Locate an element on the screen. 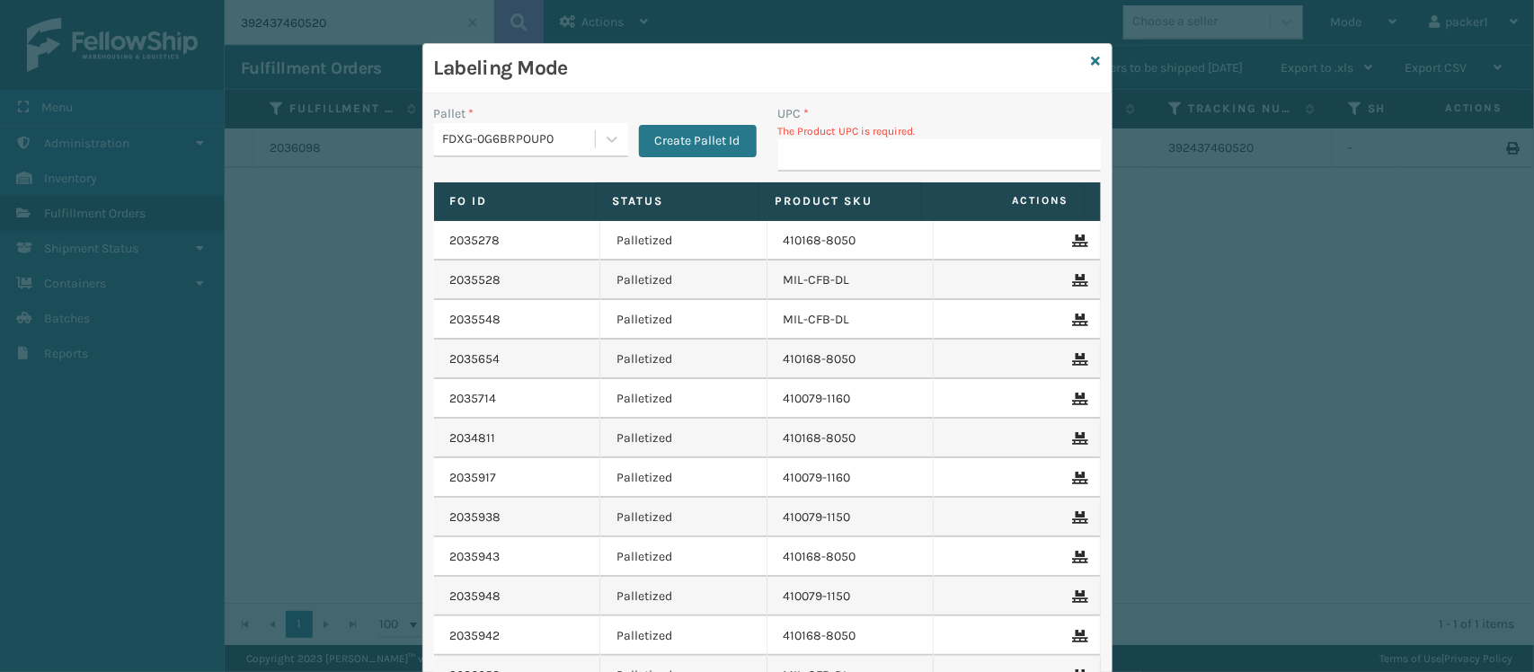 The height and width of the screenshot is (672, 1534). label: Pallet is located at coordinates (454, 113).